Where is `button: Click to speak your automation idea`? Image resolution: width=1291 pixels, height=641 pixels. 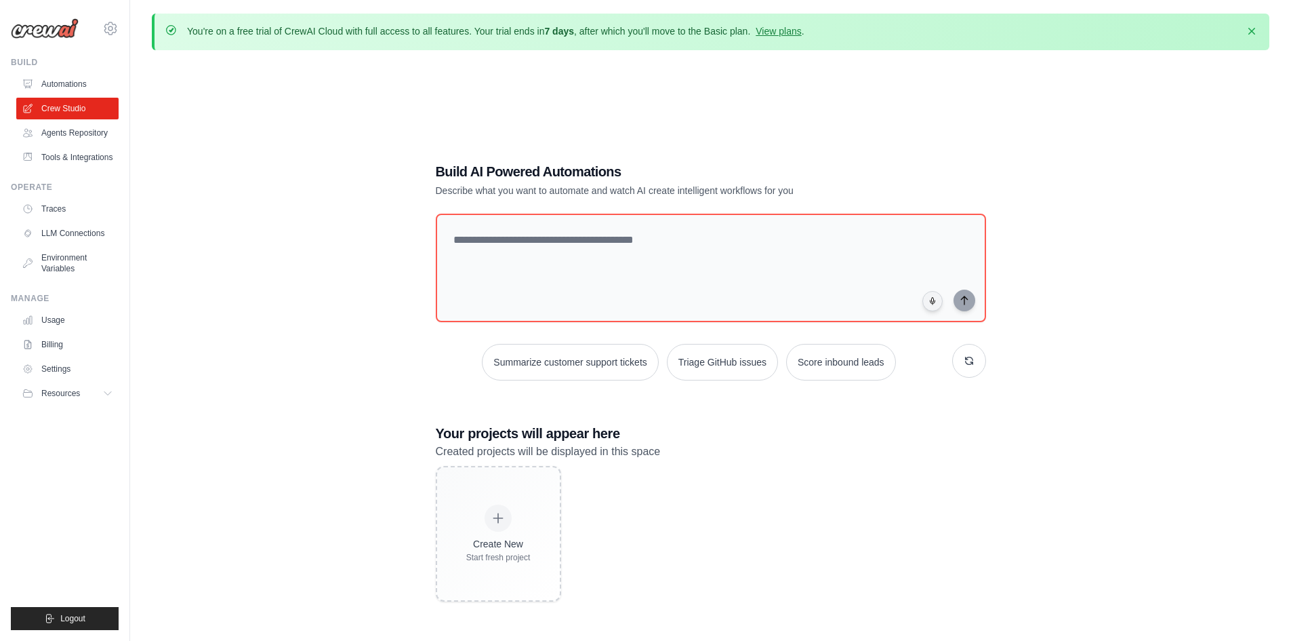
button: Click to speak your automation idea is located at coordinates (933, 301).